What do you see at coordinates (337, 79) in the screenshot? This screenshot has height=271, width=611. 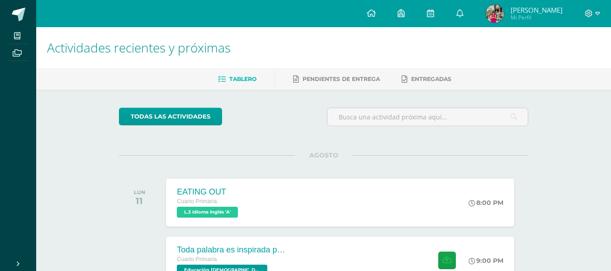 I see `a: Pendientes de entrega` at bounding box center [337, 79].